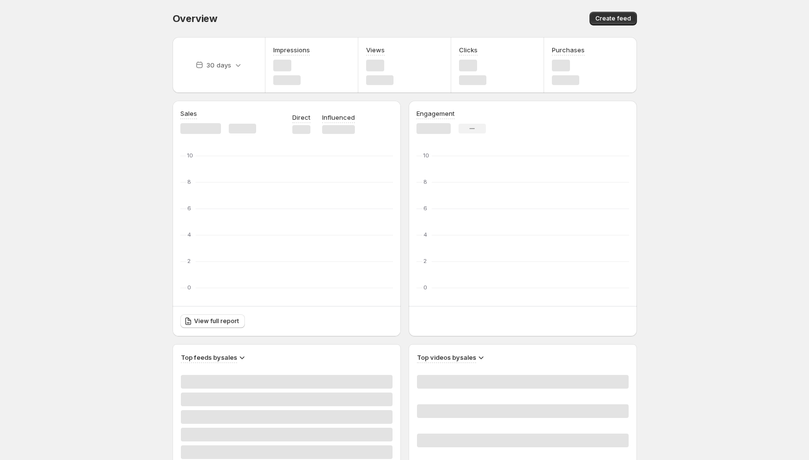 The image size is (809, 460). Describe the element at coordinates (189, 113) in the screenshot. I see `h3: Sales` at that location.